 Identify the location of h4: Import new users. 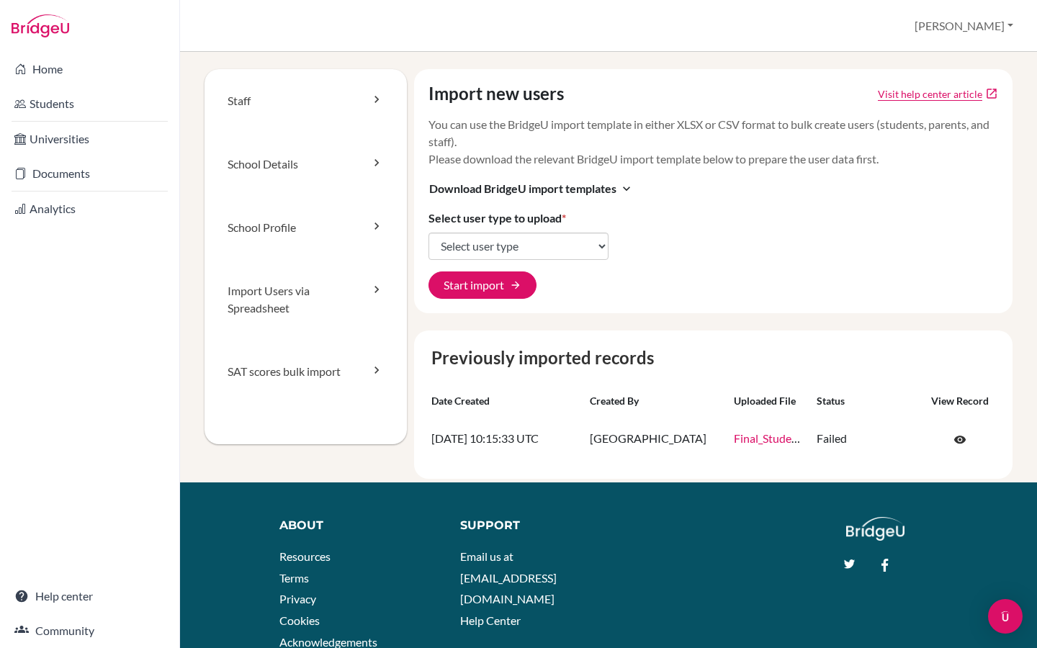
(496, 94).